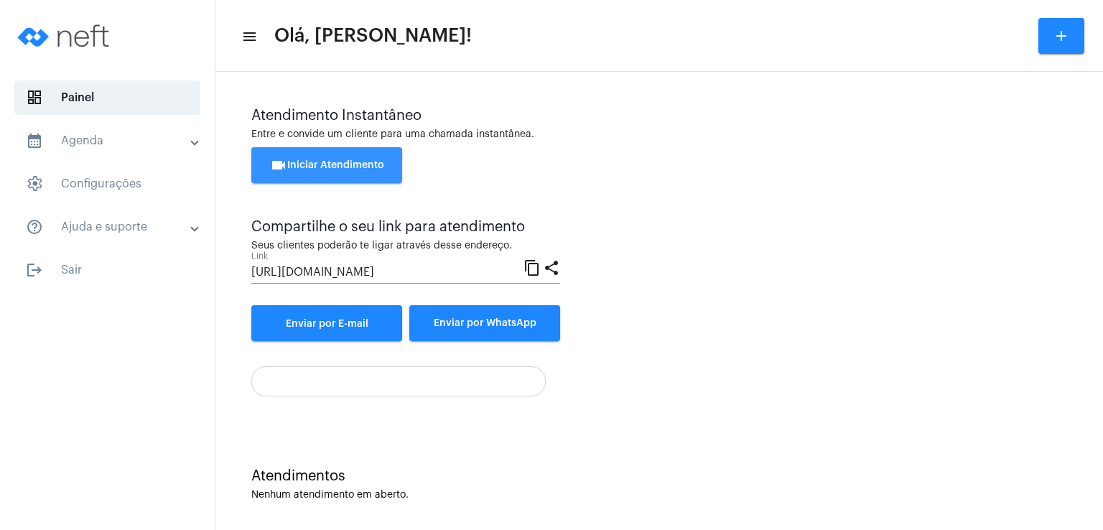 The image size is (1103, 530). I want to click on mat-icon: add, so click(1062, 36).